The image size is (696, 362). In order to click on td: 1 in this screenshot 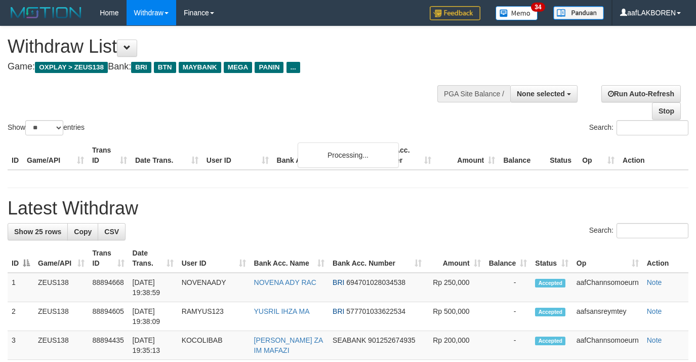, I will do `click(21, 287)`.